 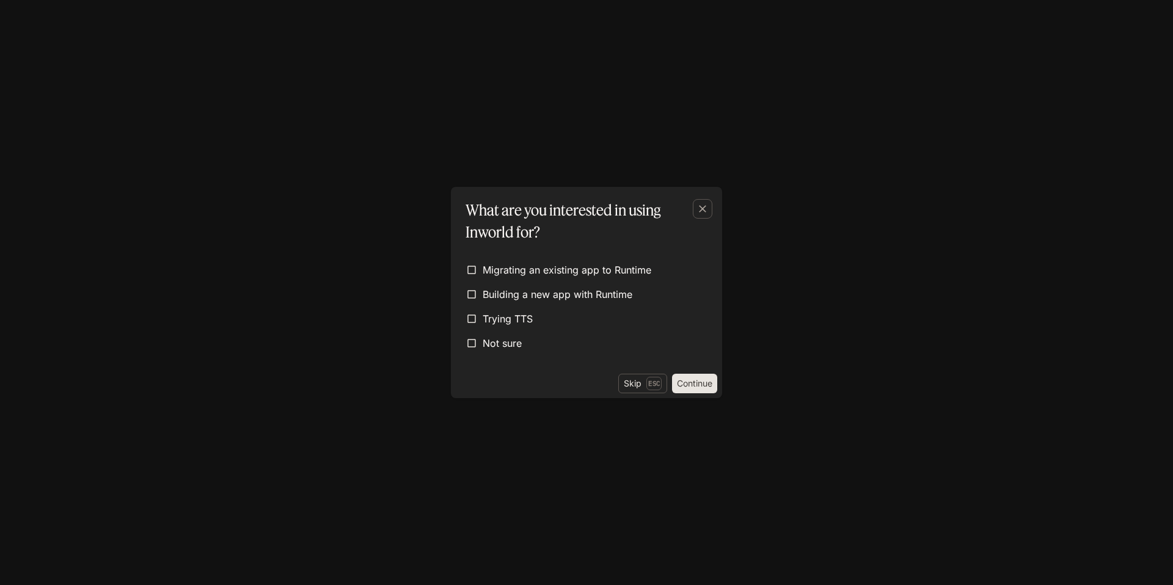 I want to click on button: Continue, so click(x=695, y=384).